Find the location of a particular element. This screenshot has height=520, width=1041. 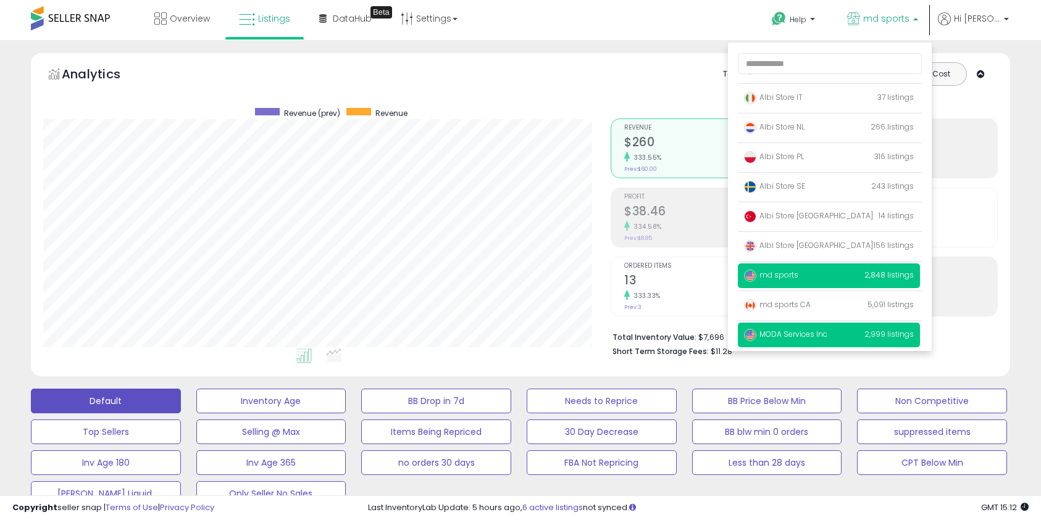

span: 316 listings is located at coordinates (894, 156).